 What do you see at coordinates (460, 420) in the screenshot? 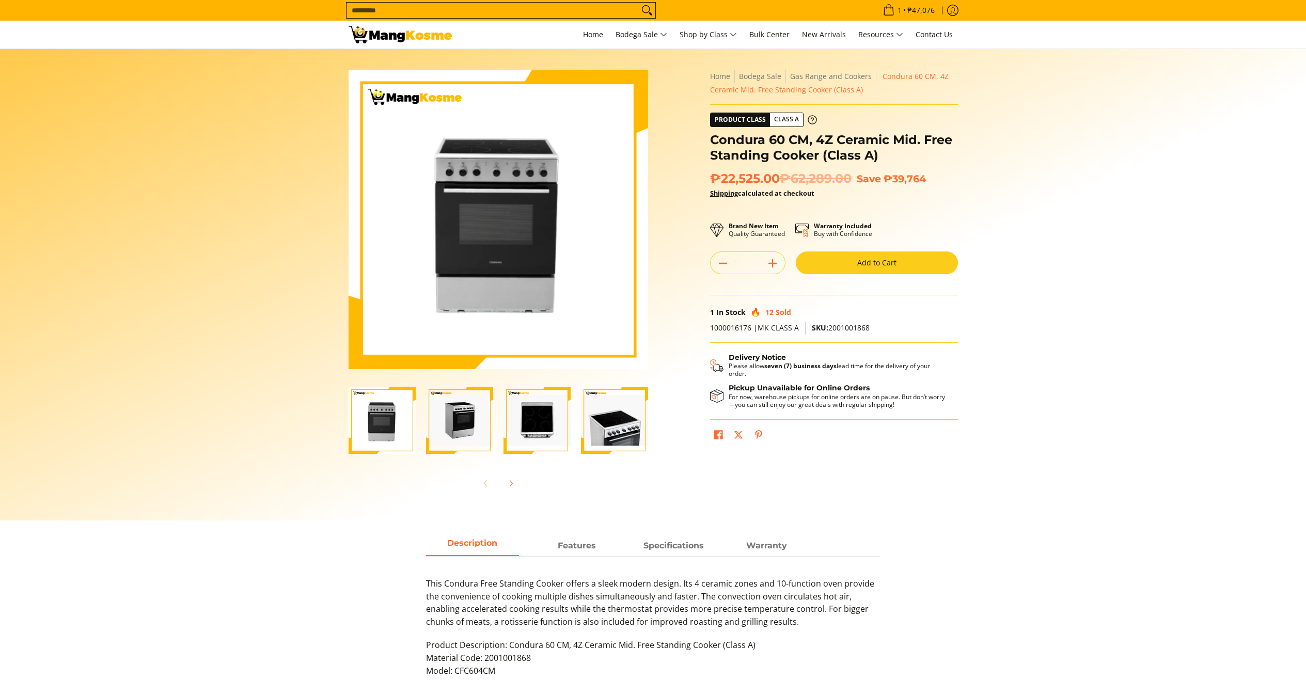
I see `img: condura-free-standing-ceramic-top-cooker-60-centimeter-right-side-view-mang-kosme` at bounding box center [460, 420].